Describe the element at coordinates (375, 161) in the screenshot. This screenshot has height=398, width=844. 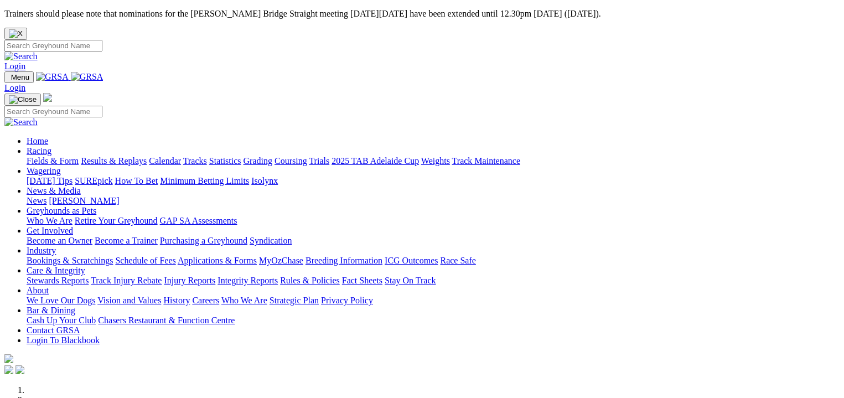
I see `a: 2025 TAB Adelaide Cup` at that location.